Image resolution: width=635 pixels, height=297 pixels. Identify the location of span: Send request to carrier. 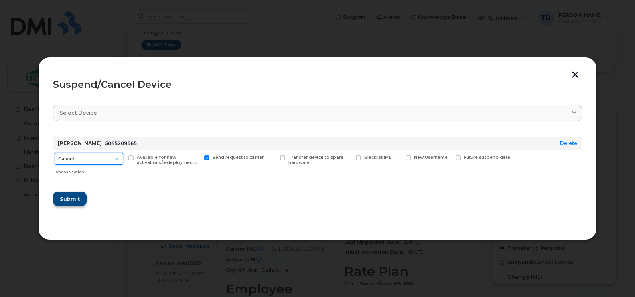
(238, 157).